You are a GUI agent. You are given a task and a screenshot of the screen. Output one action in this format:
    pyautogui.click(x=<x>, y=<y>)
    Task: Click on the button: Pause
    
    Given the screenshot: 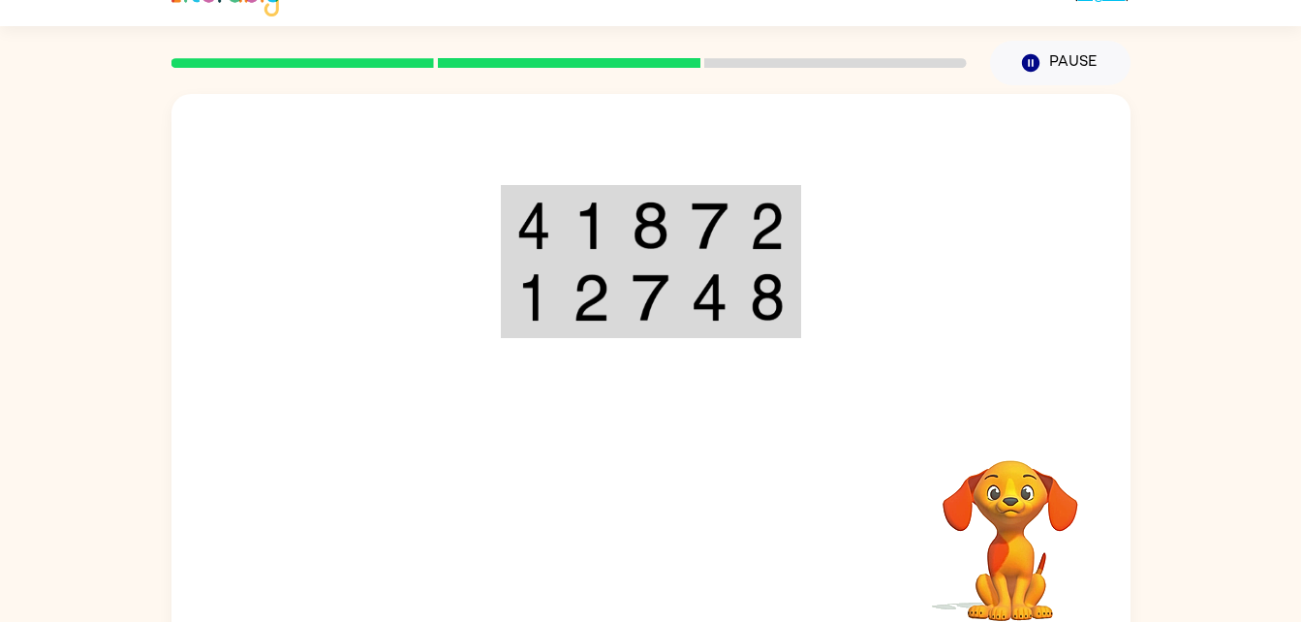 What is the action you would take?
    pyautogui.click(x=1060, y=63)
    